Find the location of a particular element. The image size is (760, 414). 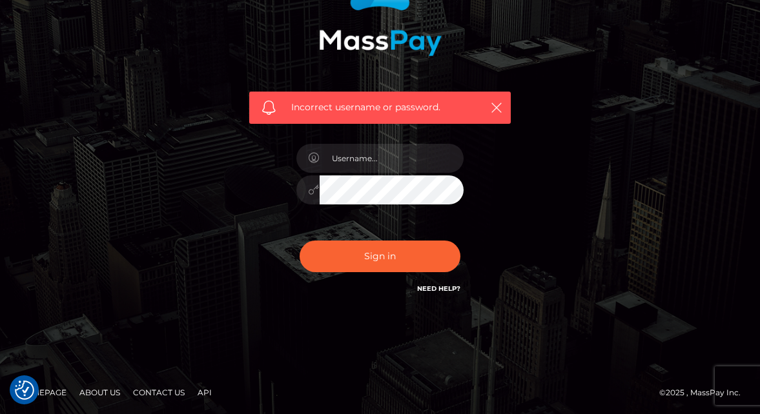

button: Sign in is located at coordinates (380, 256).